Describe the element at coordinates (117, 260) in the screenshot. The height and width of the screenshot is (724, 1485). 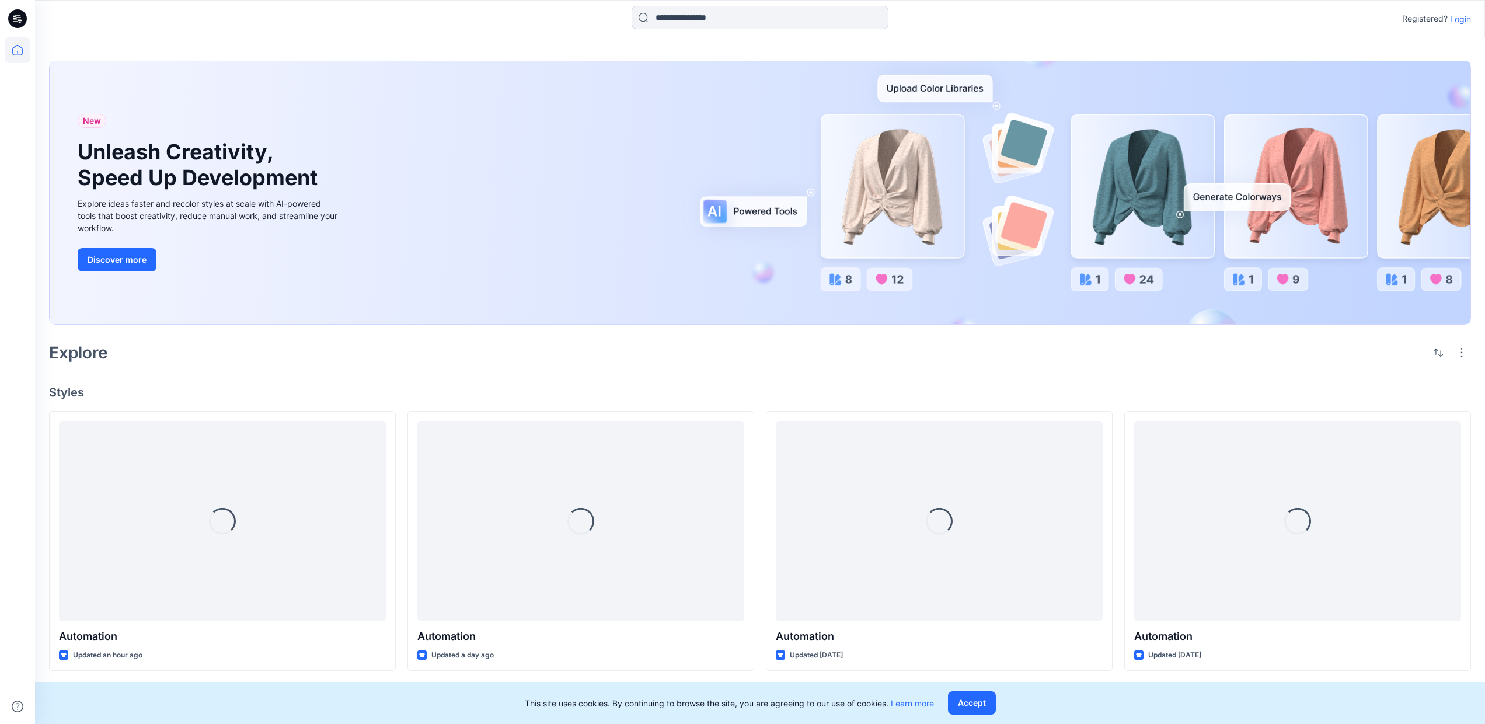
I see `button: Discover more` at that location.